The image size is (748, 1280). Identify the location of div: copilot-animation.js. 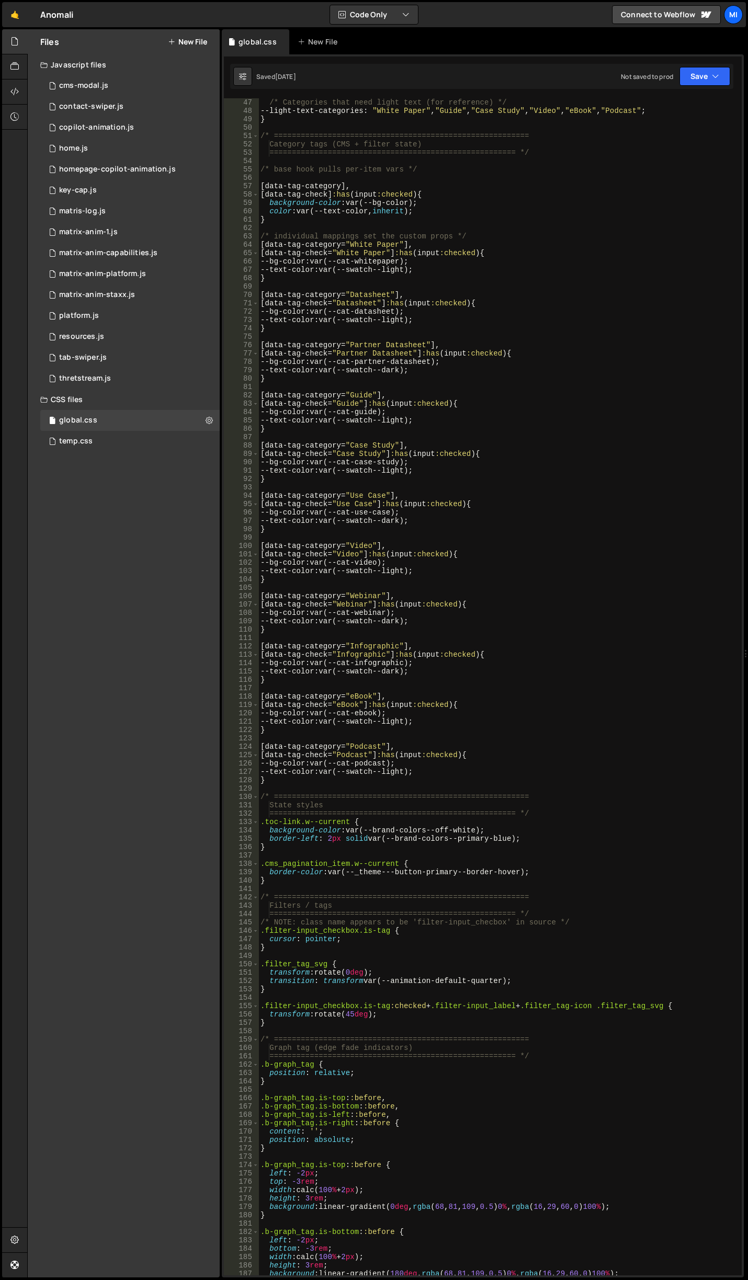
(96, 128).